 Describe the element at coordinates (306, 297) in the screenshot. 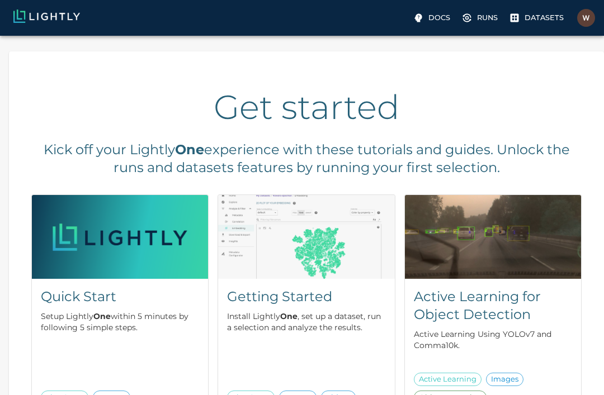

I see `h5: Getting Started` at that location.